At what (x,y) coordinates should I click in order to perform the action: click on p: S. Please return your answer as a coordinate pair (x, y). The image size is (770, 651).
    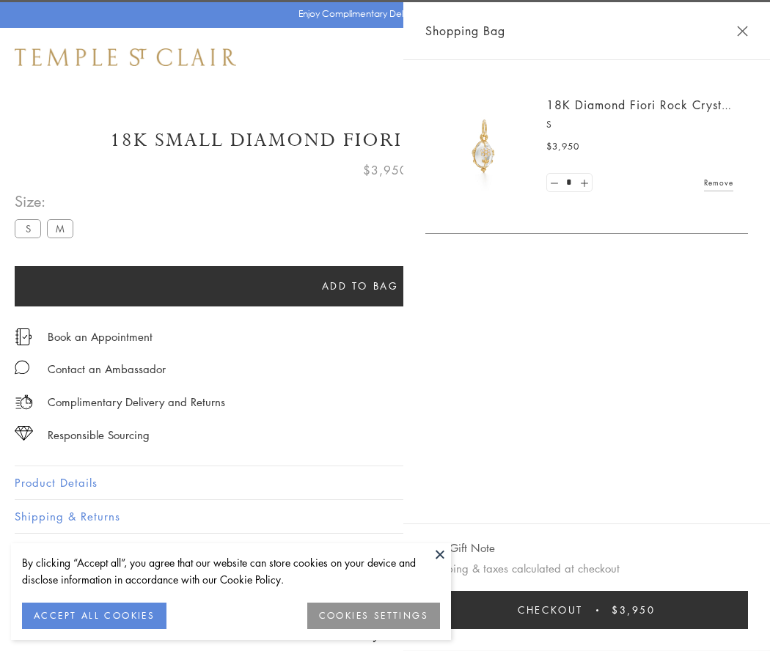
    Looking at the image, I should click on (640, 125).